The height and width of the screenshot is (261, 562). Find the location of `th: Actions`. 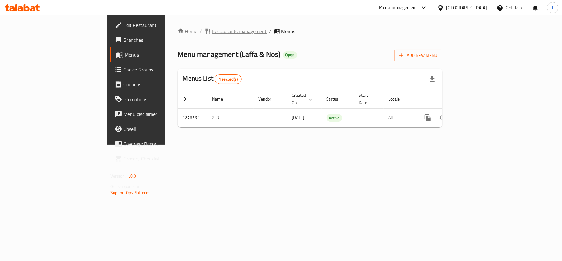

th: Actions is located at coordinates (450, 99).